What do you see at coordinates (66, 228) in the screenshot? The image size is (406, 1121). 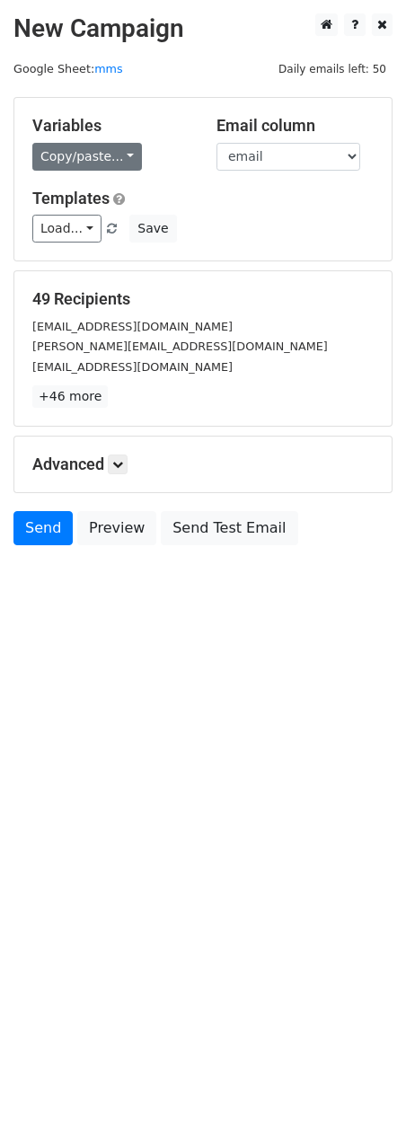 I see `a: Load...` at bounding box center [66, 228].